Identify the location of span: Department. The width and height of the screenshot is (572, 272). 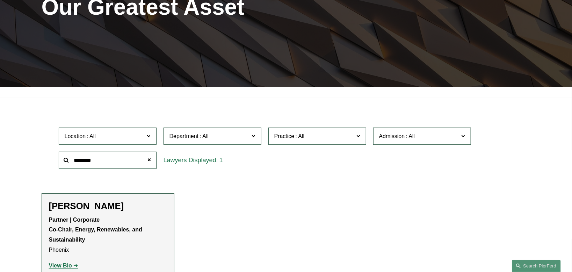
(184, 136).